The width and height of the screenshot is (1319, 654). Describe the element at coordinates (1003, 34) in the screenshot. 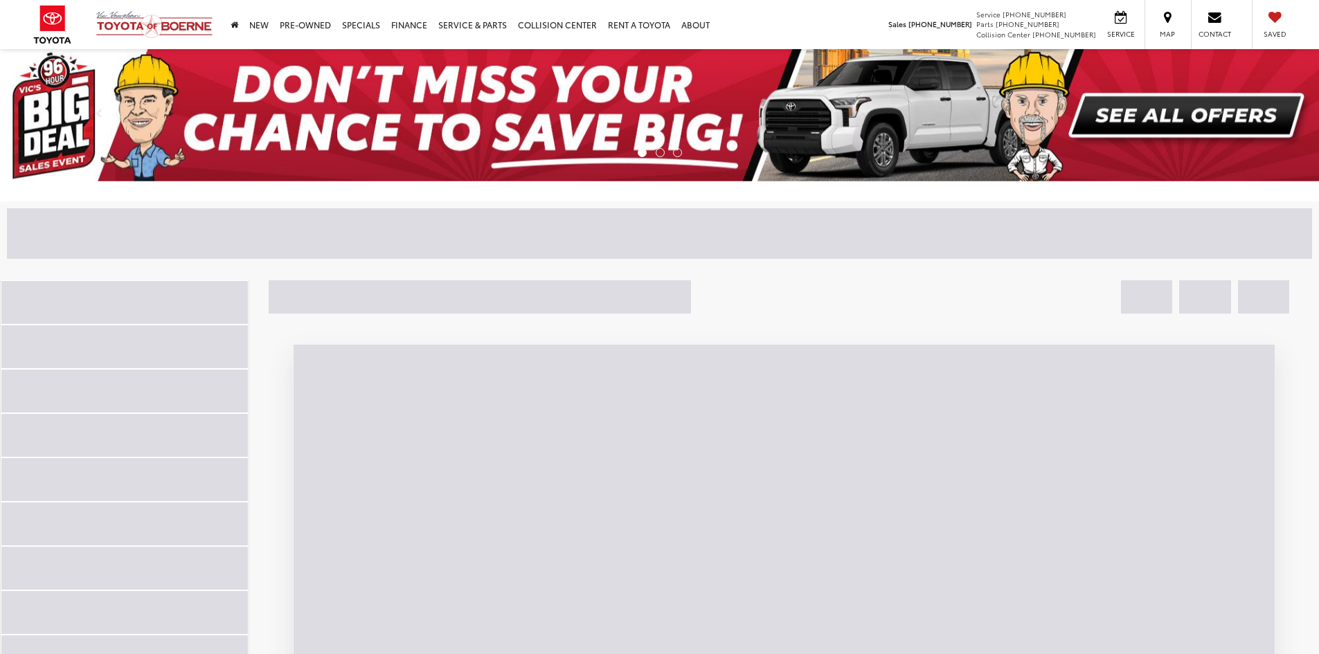

I see `span: Collision Center` at that location.